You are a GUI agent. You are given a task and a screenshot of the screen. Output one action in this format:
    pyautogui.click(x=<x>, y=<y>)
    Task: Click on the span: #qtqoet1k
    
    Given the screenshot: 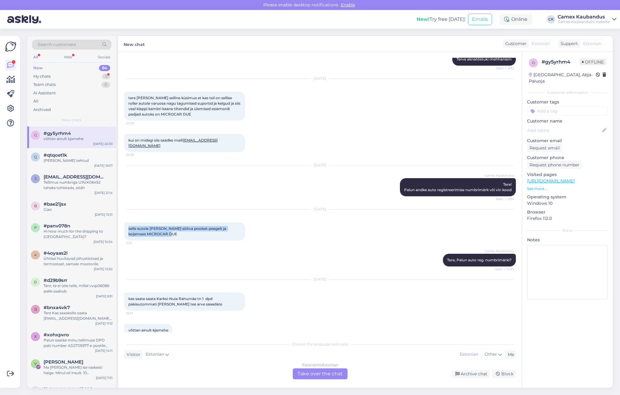 What is the action you would take?
    pyautogui.click(x=55, y=155)
    